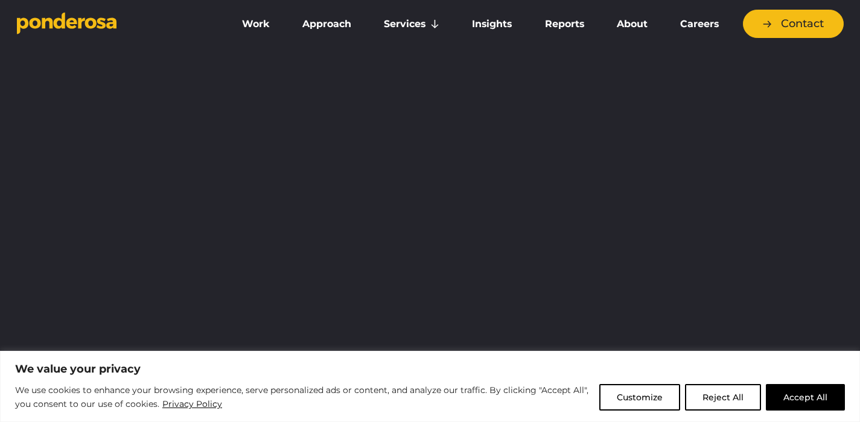 The width and height of the screenshot is (860, 422). What do you see at coordinates (113, 24) in the screenshot?
I see `a: Go to homepage` at bounding box center [113, 24].